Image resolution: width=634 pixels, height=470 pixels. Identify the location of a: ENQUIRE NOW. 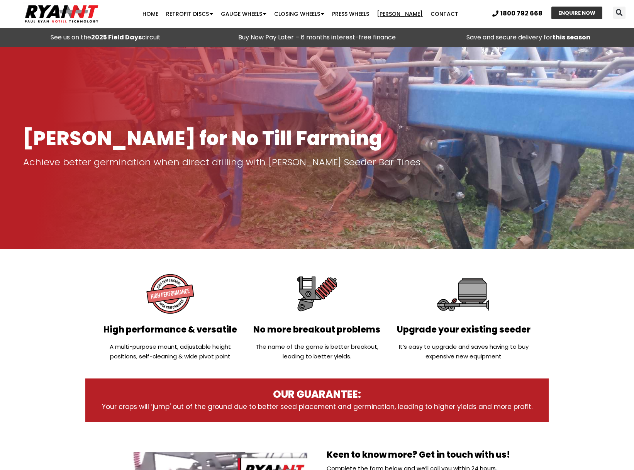
(577, 13).